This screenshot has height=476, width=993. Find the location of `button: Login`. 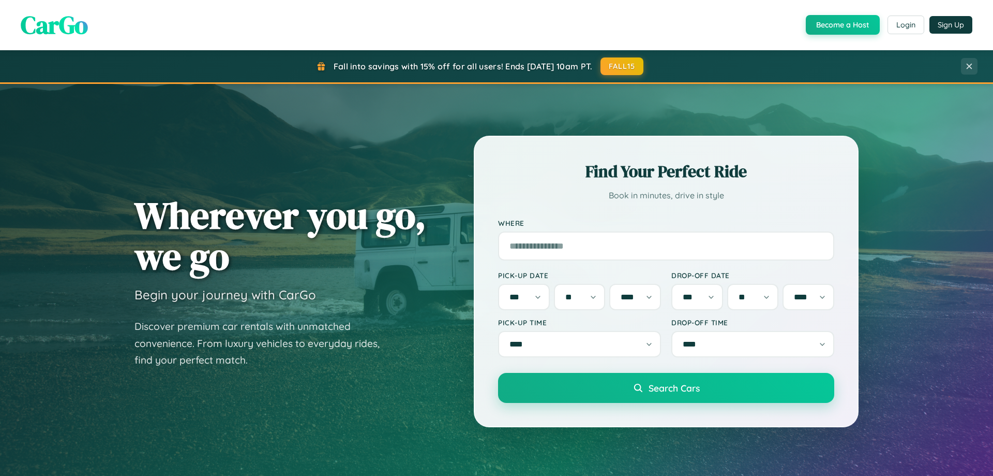

button: Login is located at coordinates (906, 25).